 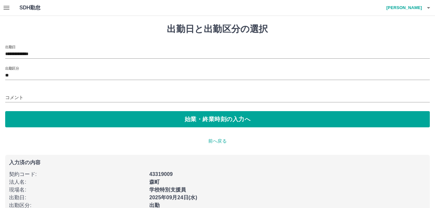 What do you see at coordinates (77, 198) in the screenshot?
I see `p: 出勤日 :` at bounding box center [77, 198].